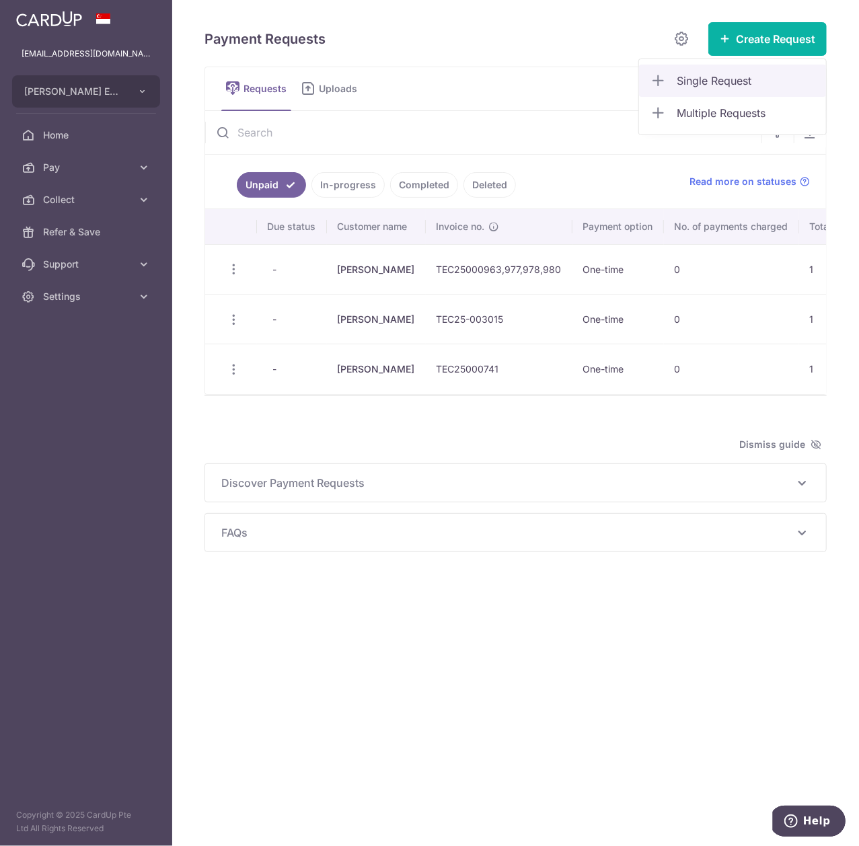 The image size is (859, 846). Describe the element at coordinates (490, 185) in the screenshot. I see `a: Deleted` at that location.